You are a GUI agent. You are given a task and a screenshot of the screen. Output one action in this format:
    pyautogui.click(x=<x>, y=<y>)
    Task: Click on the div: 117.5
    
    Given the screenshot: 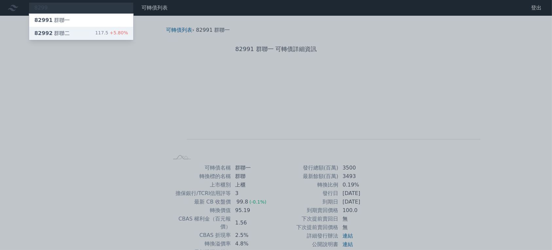 What is the action you would take?
    pyautogui.click(x=112, y=33)
    